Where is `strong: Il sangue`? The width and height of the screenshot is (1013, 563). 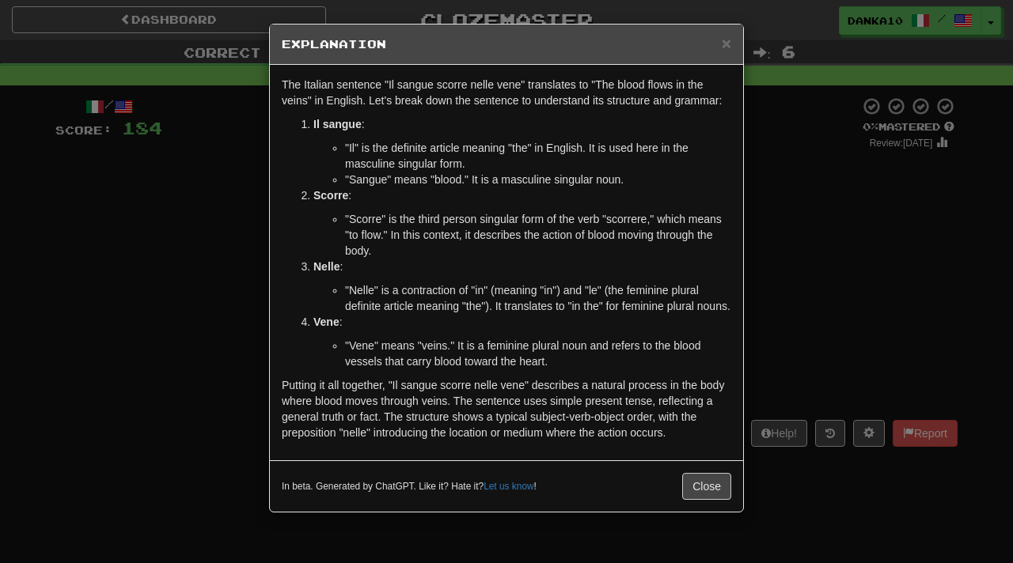
strong: Il sangue is located at coordinates (337, 124).